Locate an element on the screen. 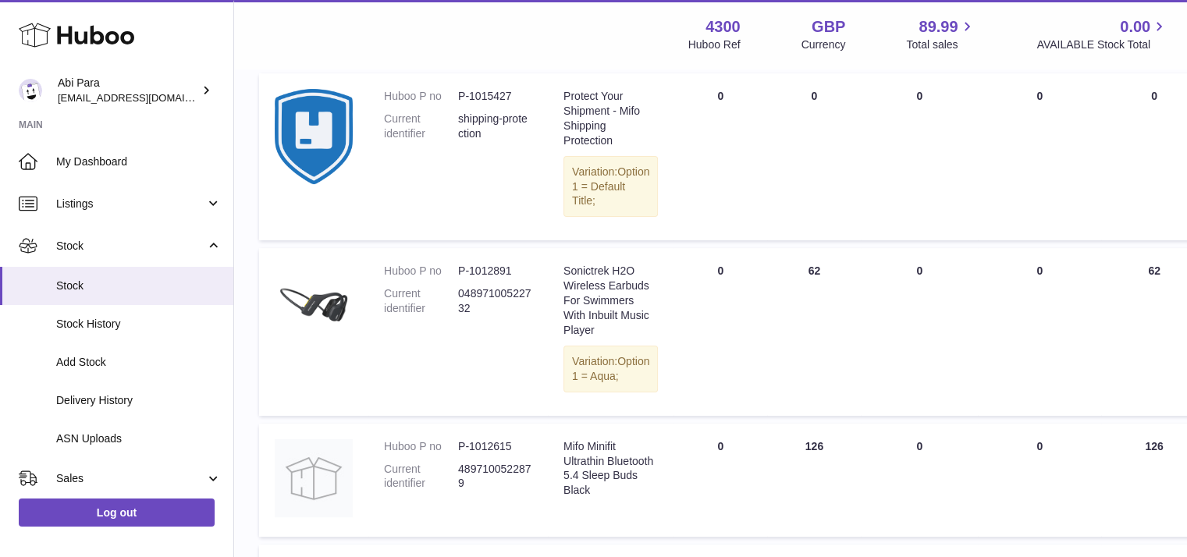  dd: P-1012615 is located at coordinates (495, 446).